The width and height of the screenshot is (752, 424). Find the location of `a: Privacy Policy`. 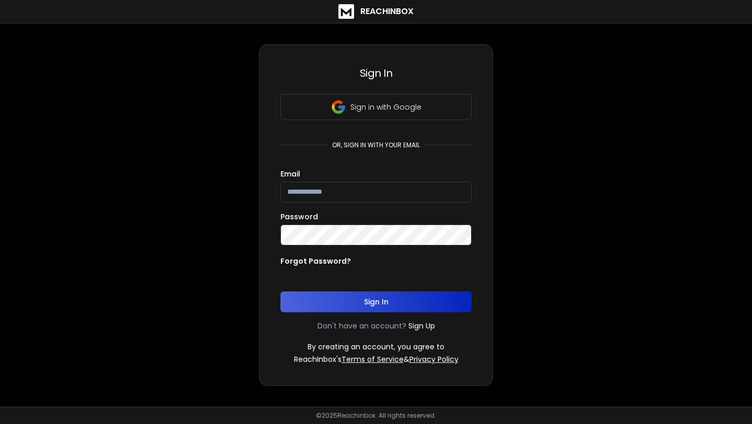

a: Privacy Policy is located at coordinates (434, 360).